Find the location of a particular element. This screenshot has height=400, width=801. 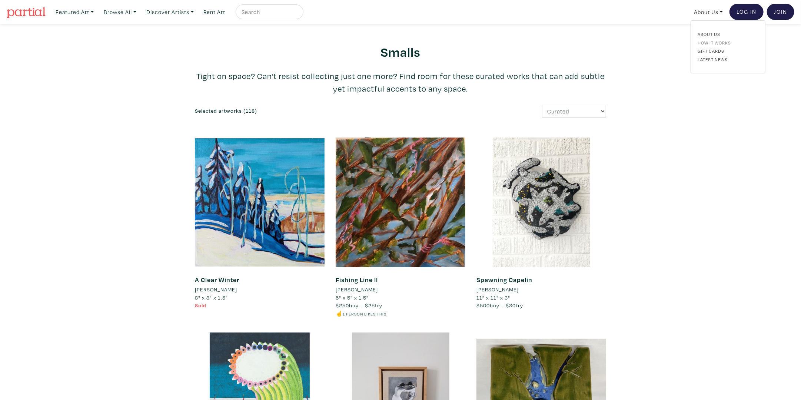

a: Latest News is located at coordinates (728, 59).